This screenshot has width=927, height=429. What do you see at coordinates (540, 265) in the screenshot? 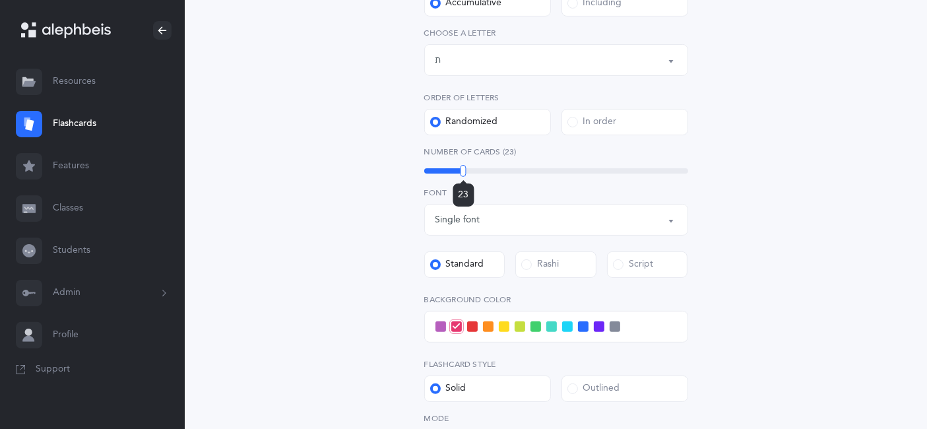
I see `div: Rashi` at bounding box center [540, 265].